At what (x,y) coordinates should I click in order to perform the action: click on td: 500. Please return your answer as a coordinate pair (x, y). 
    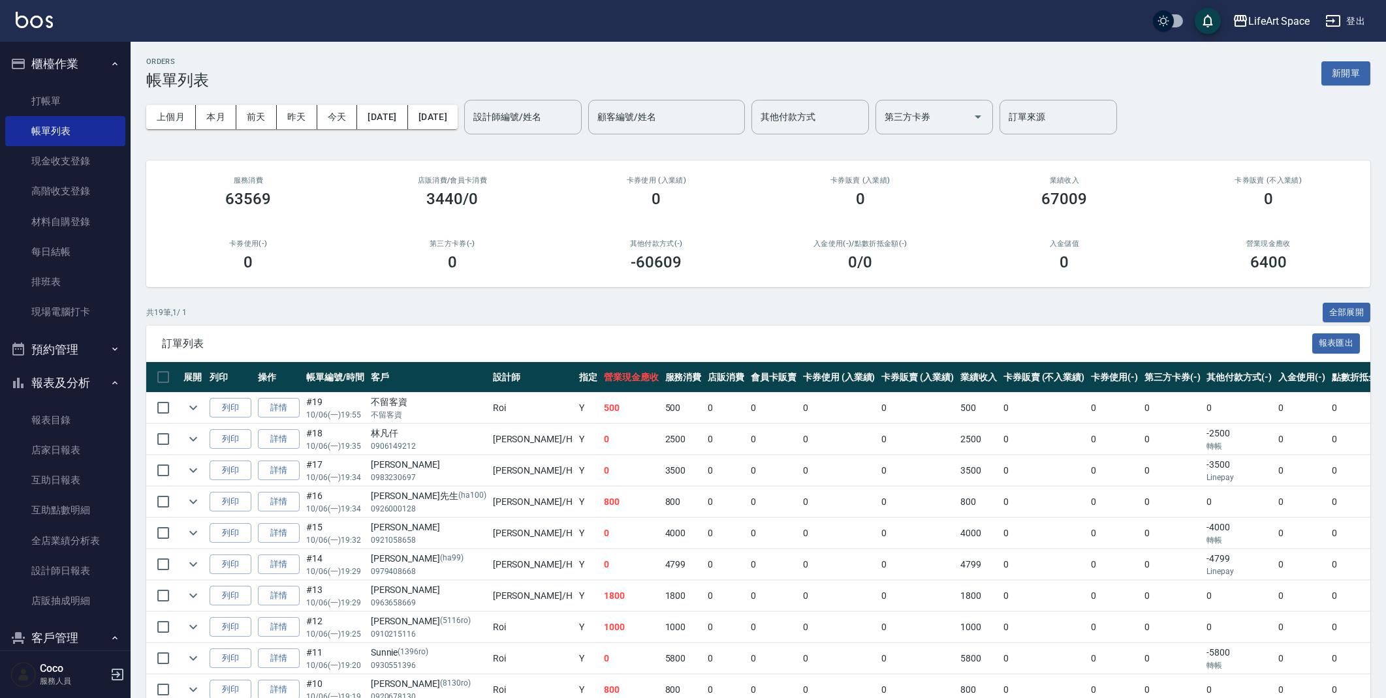
    Looking at the image, I should click on (631, 408).